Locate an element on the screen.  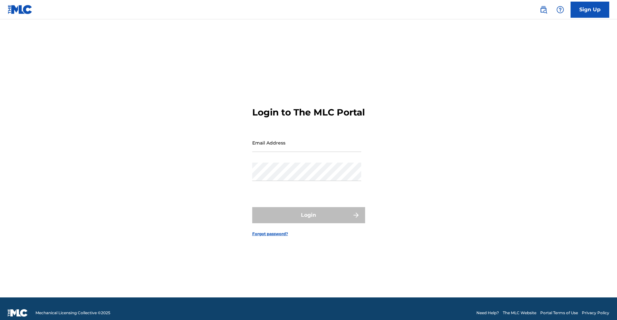
a: Forgot password? is located at coordinates (270, 234).